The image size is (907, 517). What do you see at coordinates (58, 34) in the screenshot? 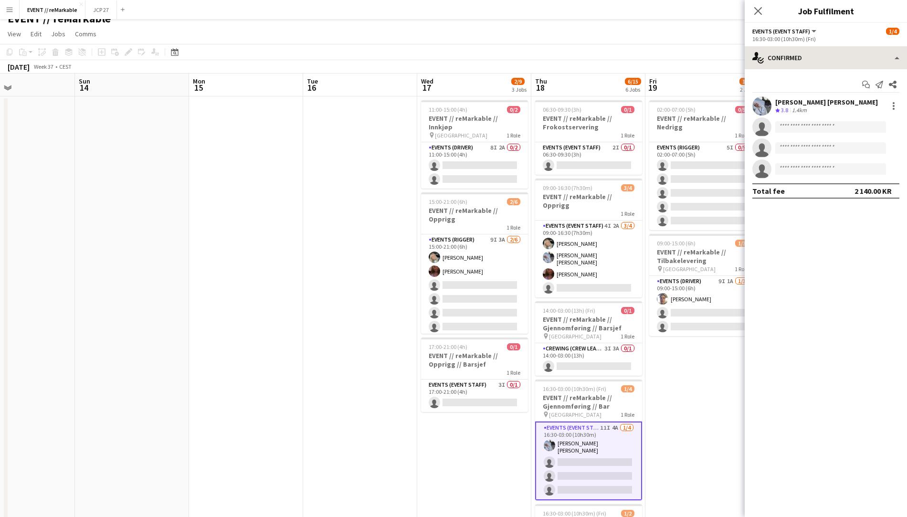
I see `a: Jobs` at bounding box center [58, 34].